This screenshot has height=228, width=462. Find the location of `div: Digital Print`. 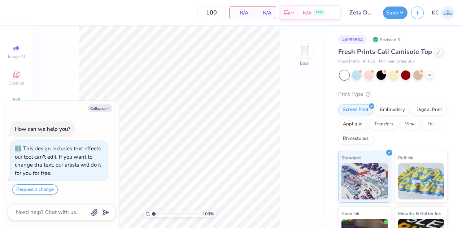

div: Digital Print is located at coordinates (429, 110).